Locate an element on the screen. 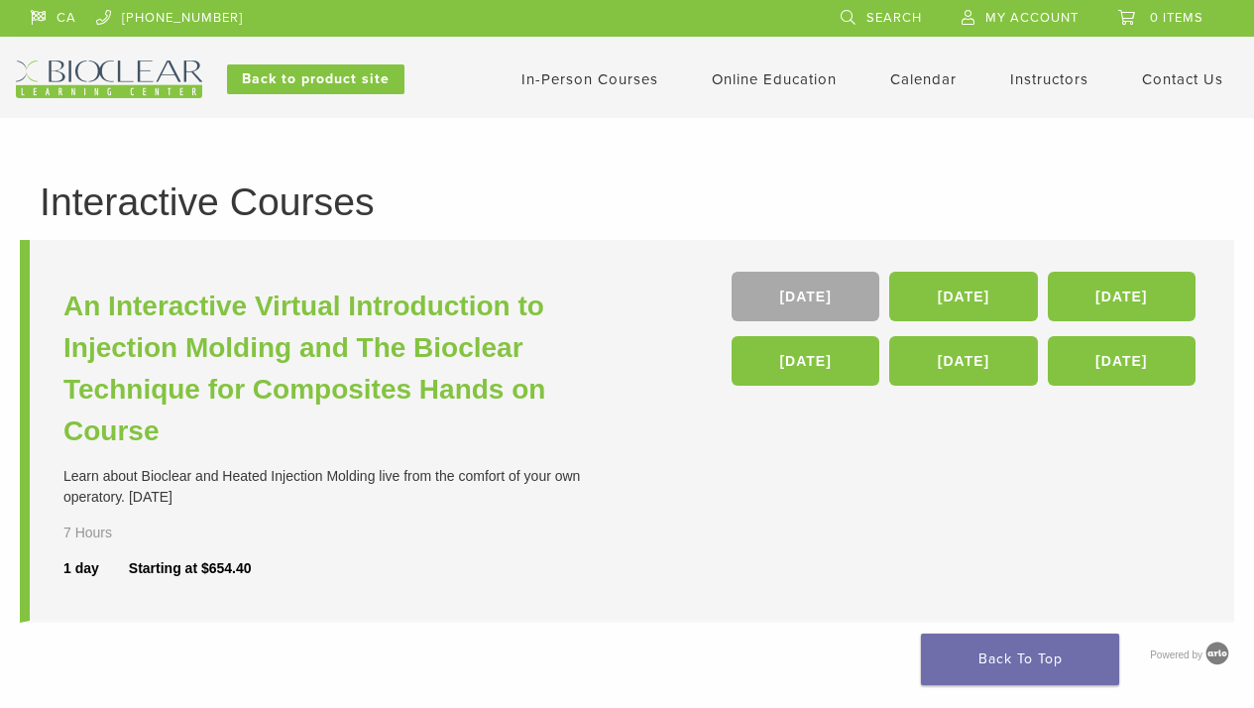 This screenshot has width=1254, height=708. span: Search is located at coordinates (894, 18).